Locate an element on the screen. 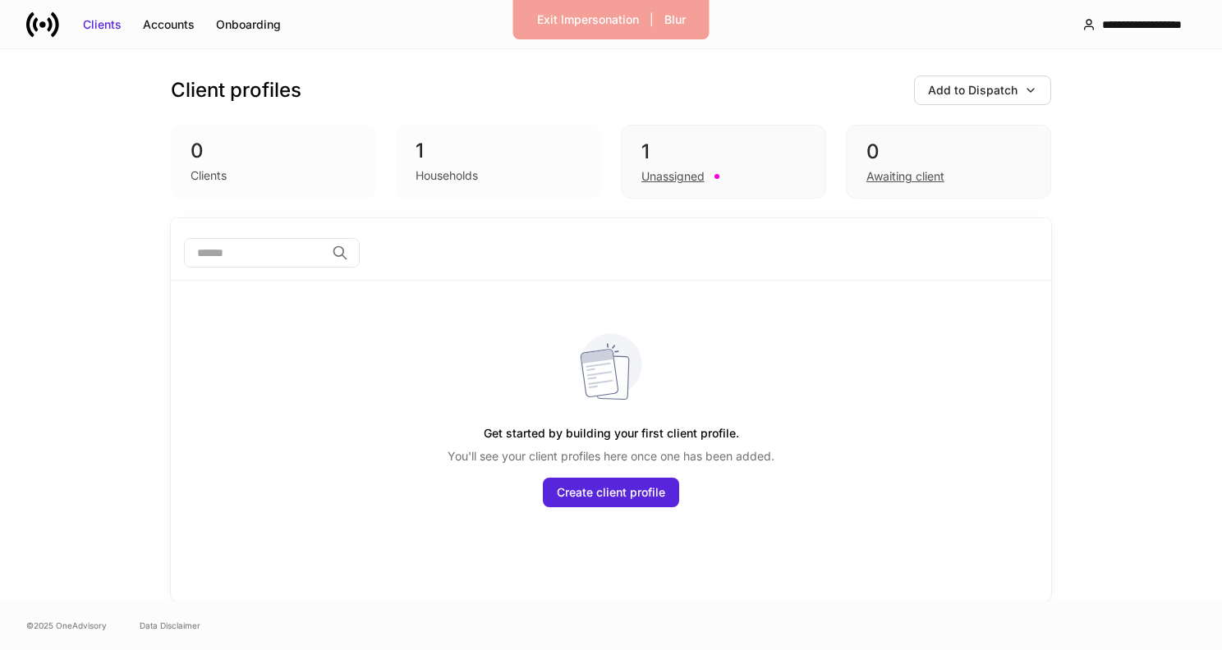  div: Unassigned is located at coordinates (672, 176).